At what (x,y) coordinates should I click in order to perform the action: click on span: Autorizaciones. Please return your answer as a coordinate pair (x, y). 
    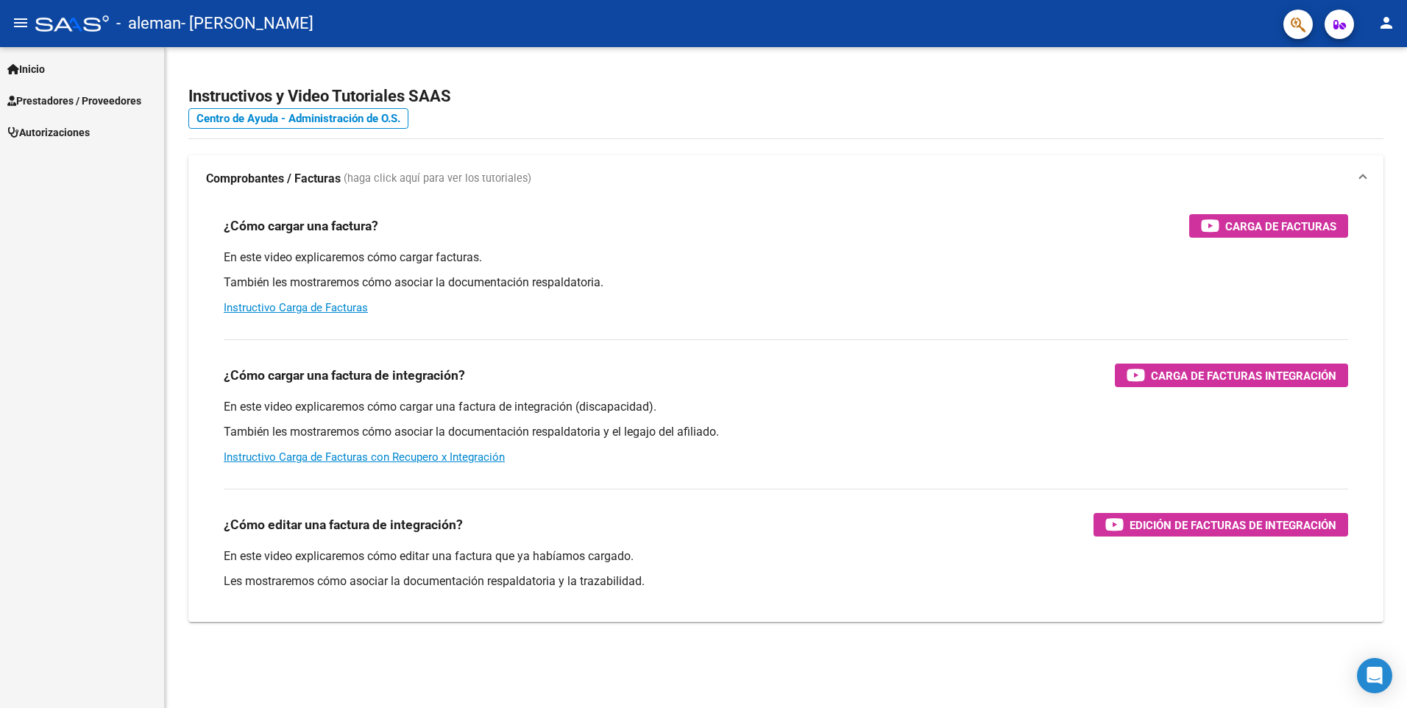
    Looking at the image, I should click on (49, 132).